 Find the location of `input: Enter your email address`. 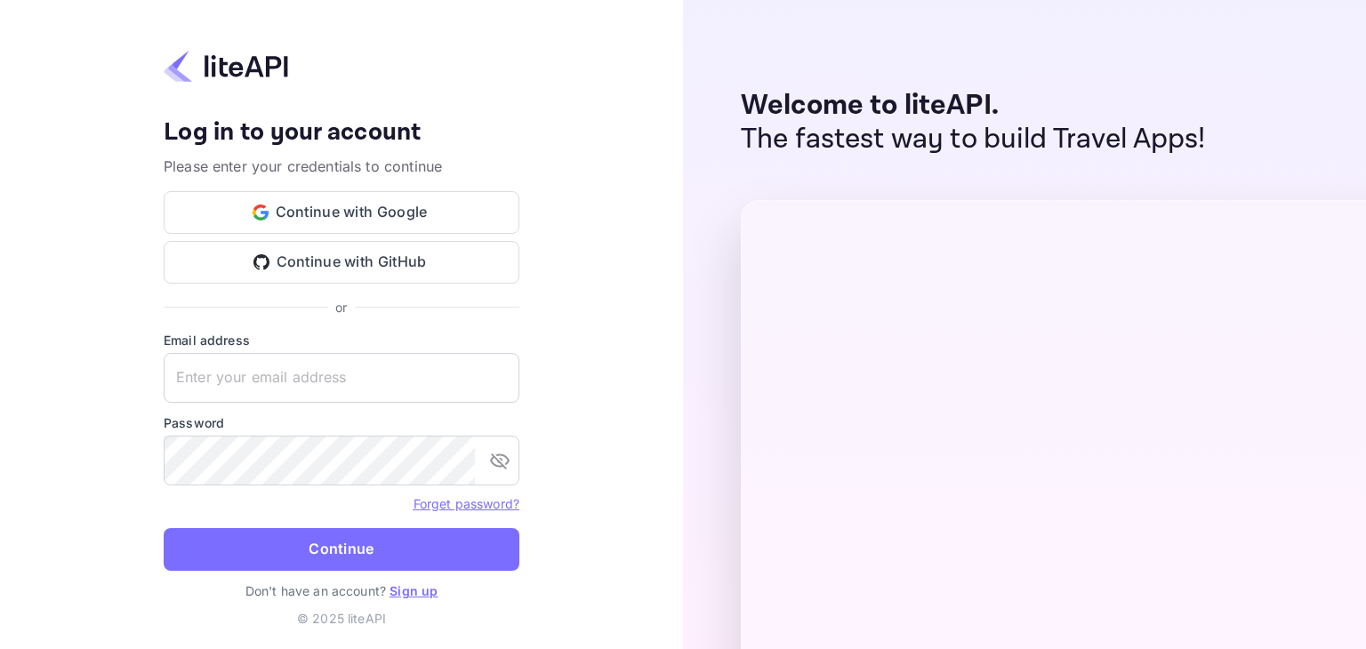

input: Enter your email address is located at coordinates (342, 378).